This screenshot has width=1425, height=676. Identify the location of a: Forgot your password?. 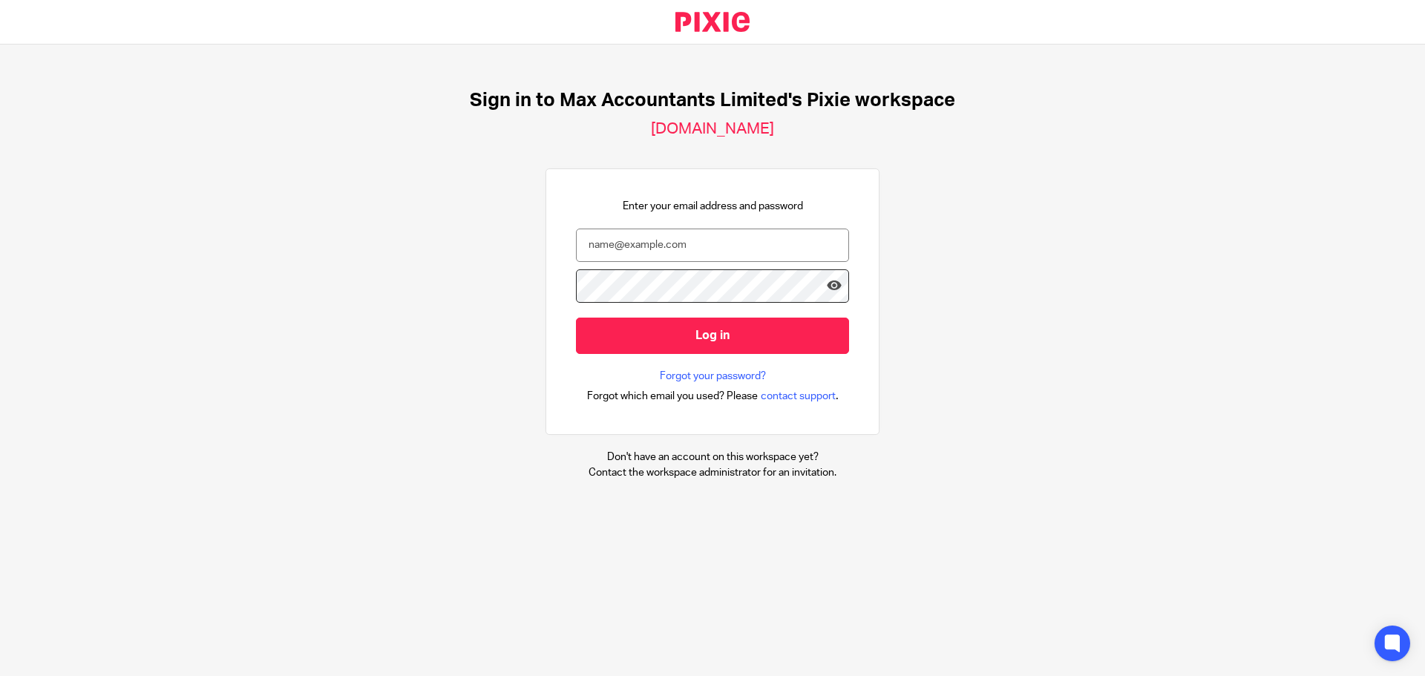
(713, 376).